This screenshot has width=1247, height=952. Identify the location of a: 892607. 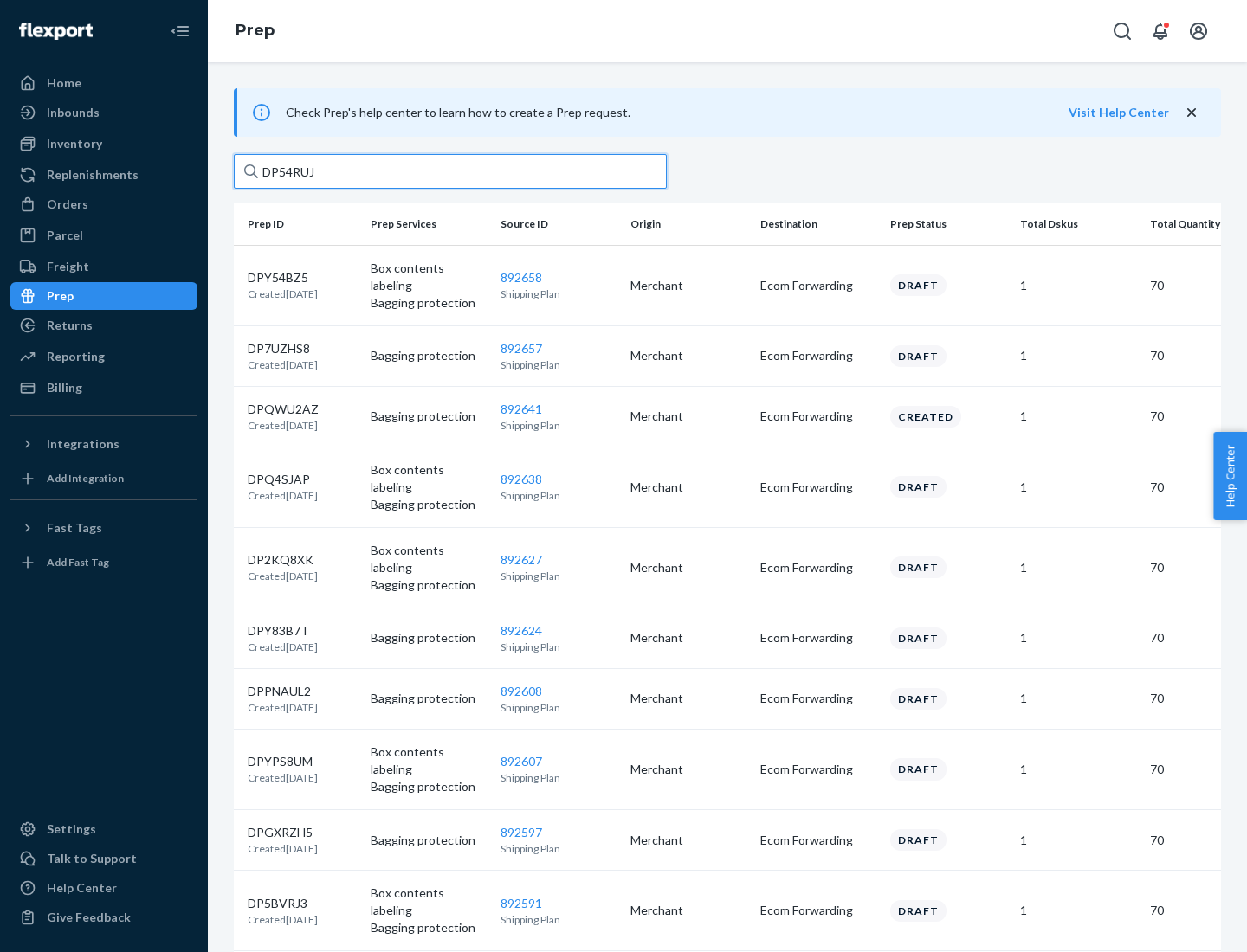
(521, 761).